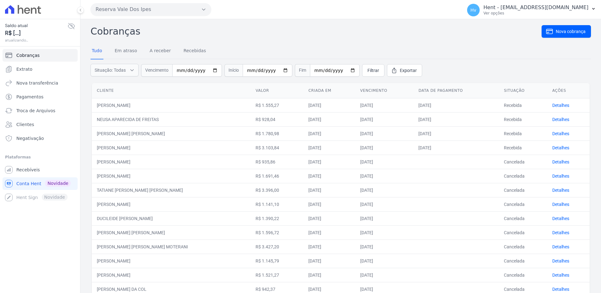 This screenshot has width=601, height=293. I want to click on a: A receber, so click(160, 51).